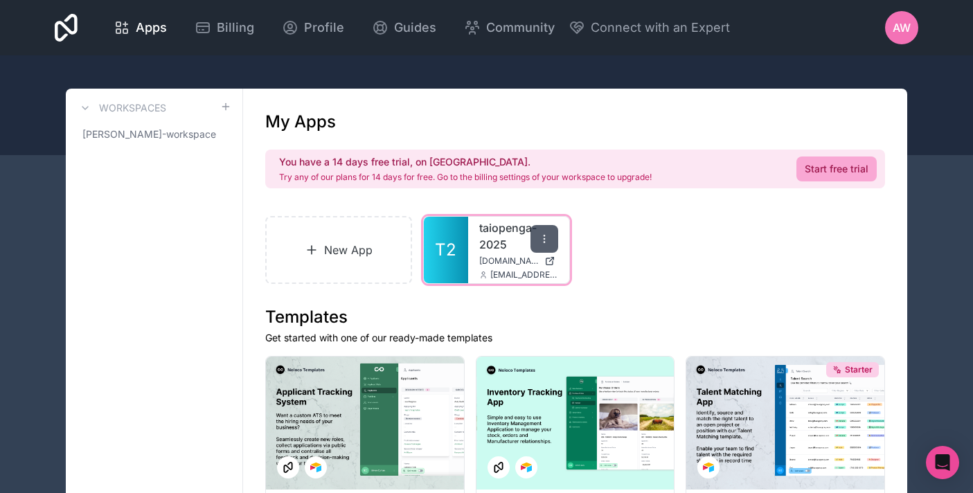 Image resolution: width=973 pixels, height=493 pixels. What do you see at coordinates (836, 169) in the screenshot?
I see `a: Start free trial` at bounding box center [836, 169].